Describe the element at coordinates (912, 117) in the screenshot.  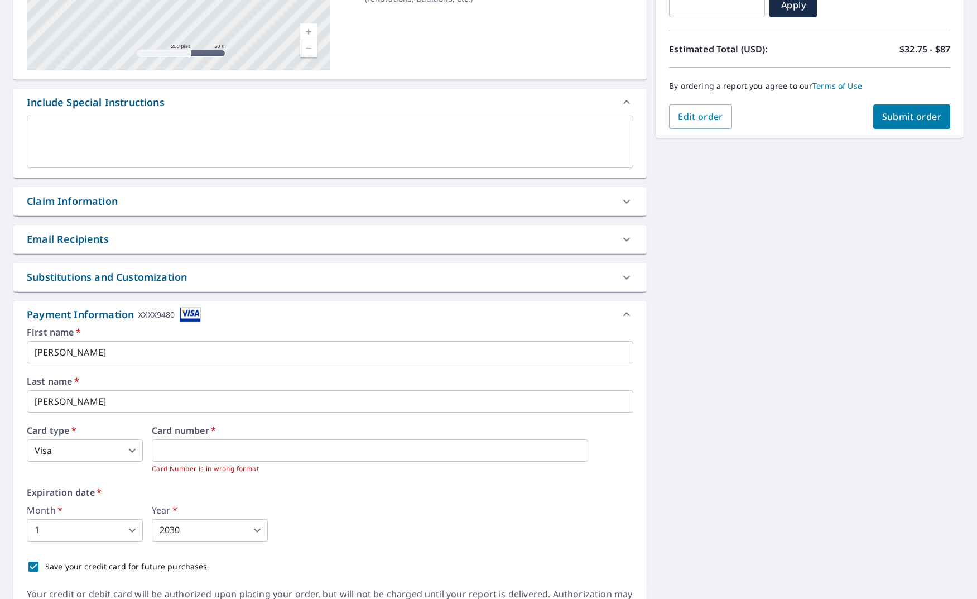
I see `span: Submit order` at that location.